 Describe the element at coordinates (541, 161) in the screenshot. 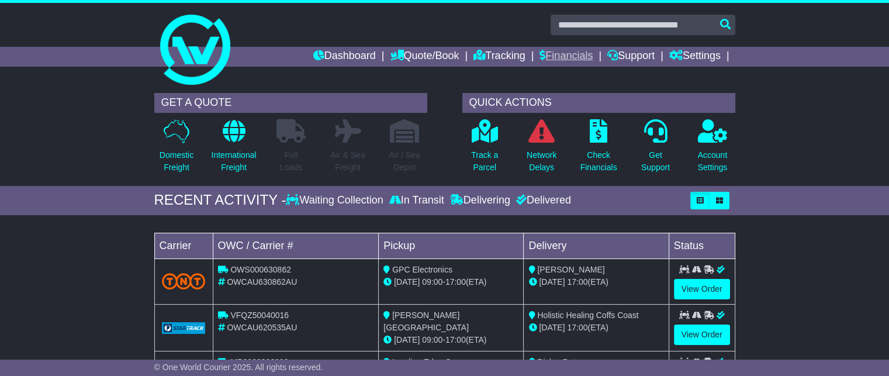

I see `p: Network Delays` at that location.